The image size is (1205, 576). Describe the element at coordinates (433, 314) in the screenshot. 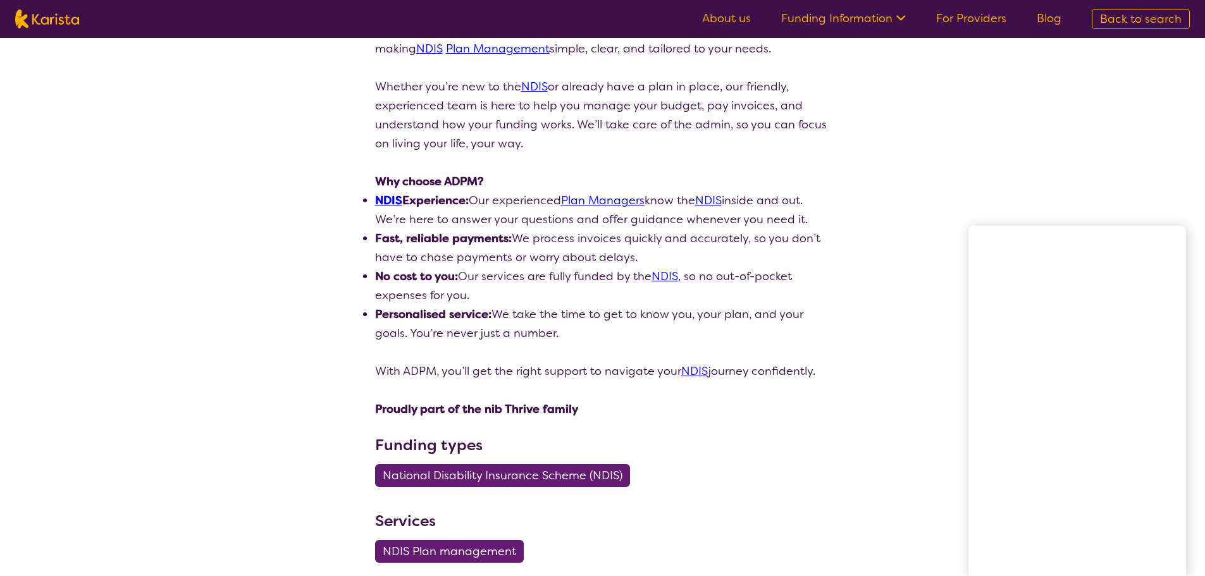

I see `strong: Personalised service:` at that location.